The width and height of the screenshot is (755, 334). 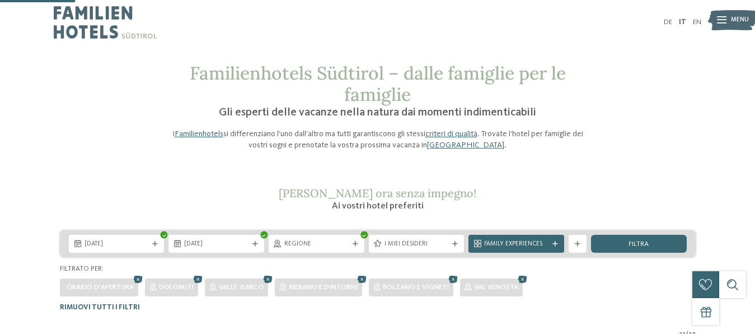 What do you see at coordinates (682, 22) in the screenshot?
I see `a: IT` at bounding box center [682, 22].